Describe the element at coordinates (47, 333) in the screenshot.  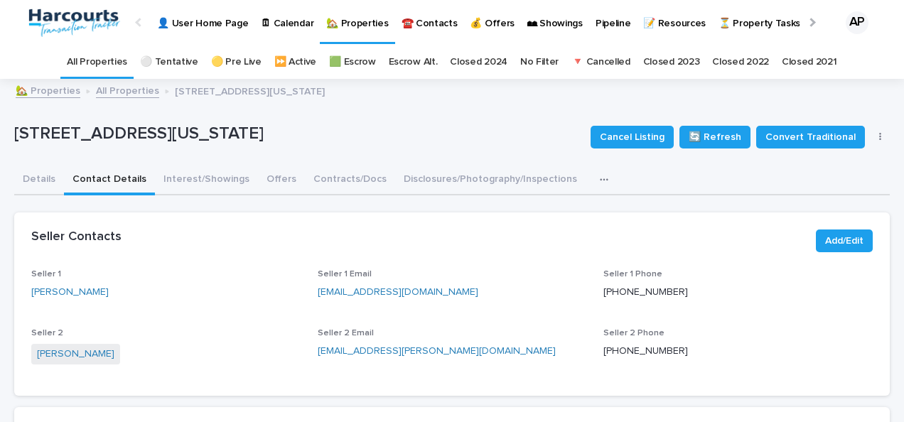
I see `span: Seller 2` at that location.